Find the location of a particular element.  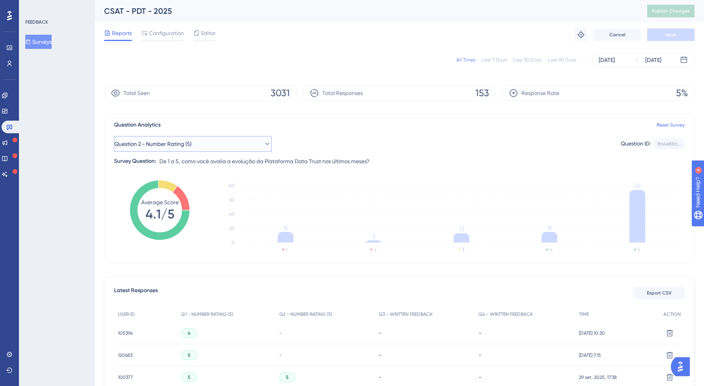

button: Surveys is located at coordinates (38, 42).